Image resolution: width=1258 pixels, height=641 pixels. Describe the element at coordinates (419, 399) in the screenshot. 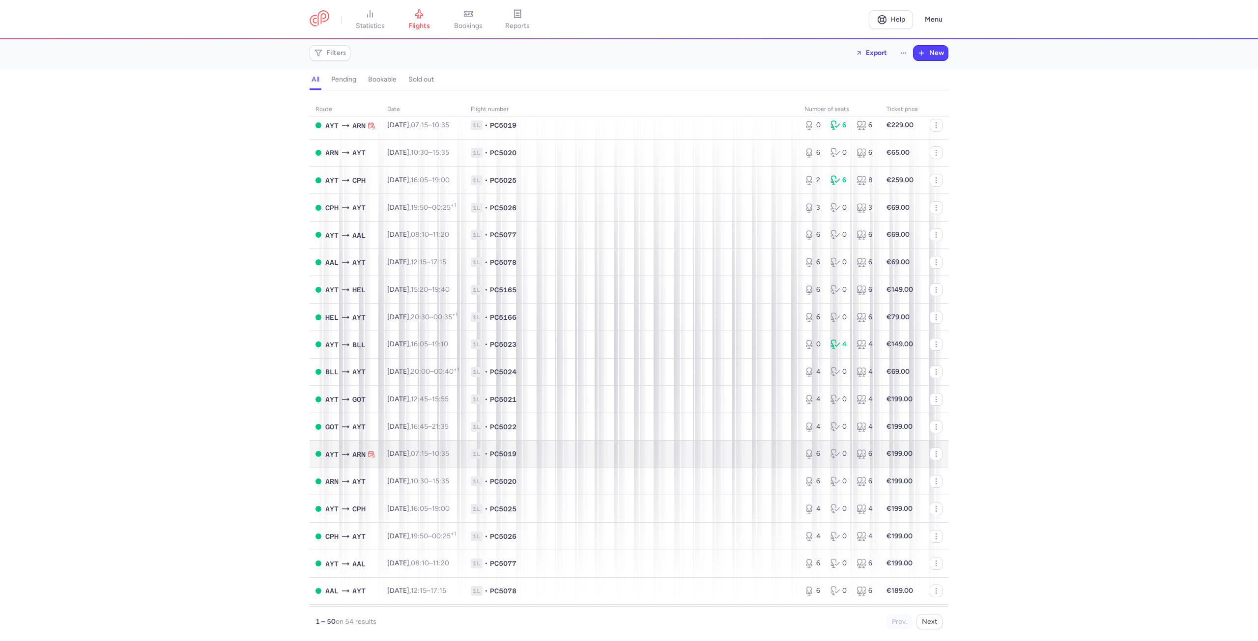

I see `time: 12:45` at that location.